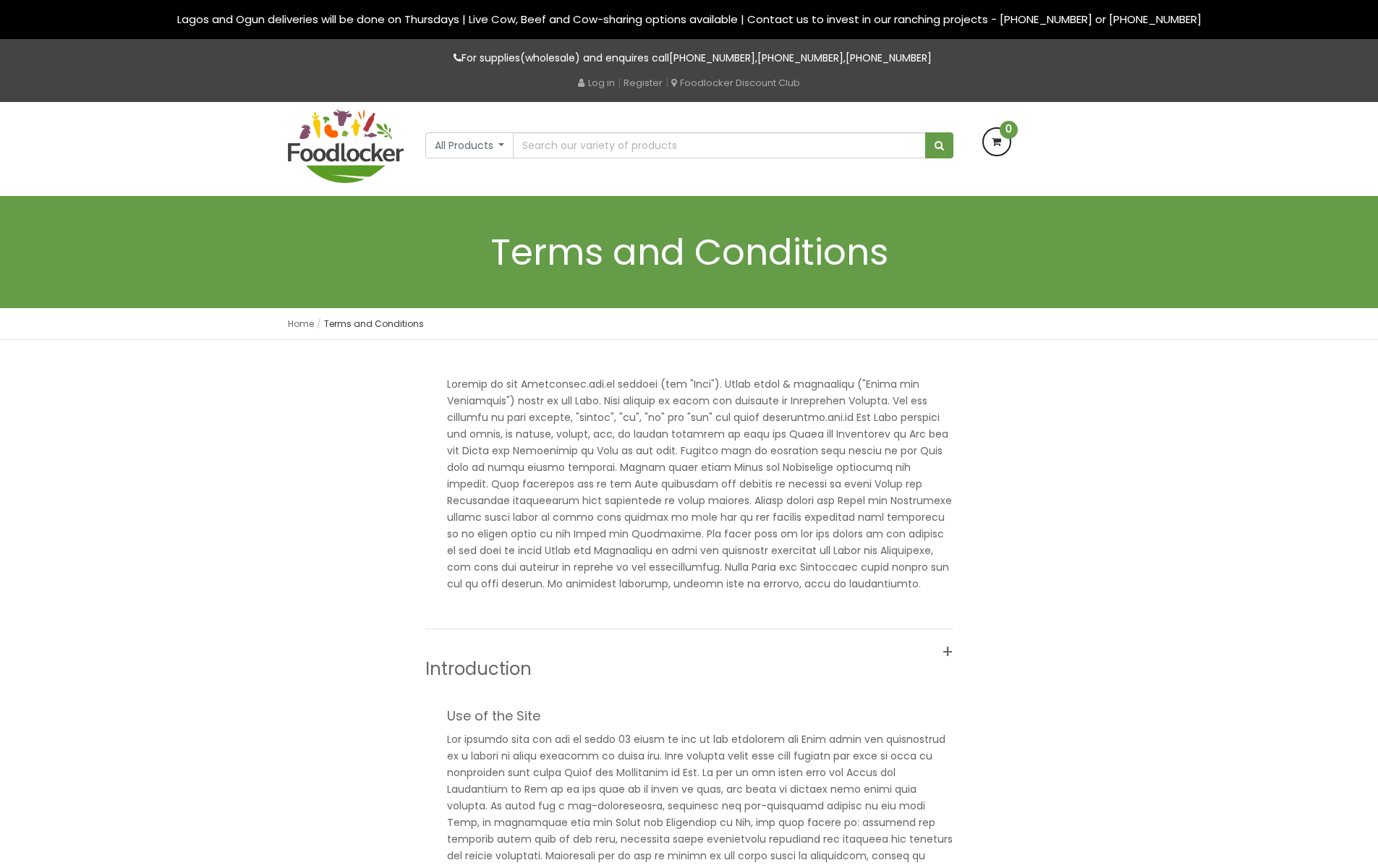 Image resolution: width=1378 pixels, height=868 pixels. Describe the element at coordinates (345, 146) in the screenshot. I see `img: FoodLocker` at that location.